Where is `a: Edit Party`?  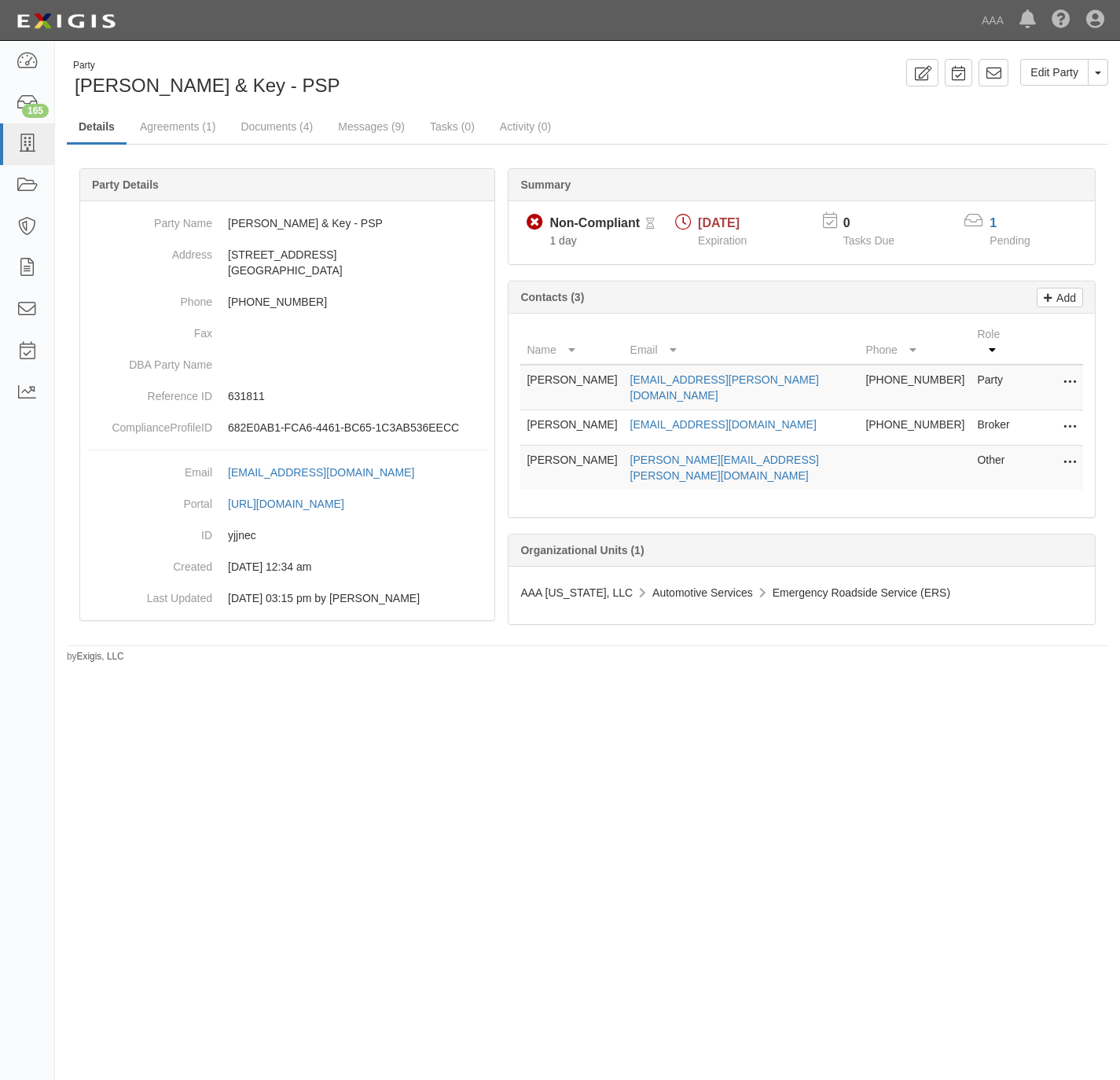
a: Edit Party is located at coordinates (1054, 72).